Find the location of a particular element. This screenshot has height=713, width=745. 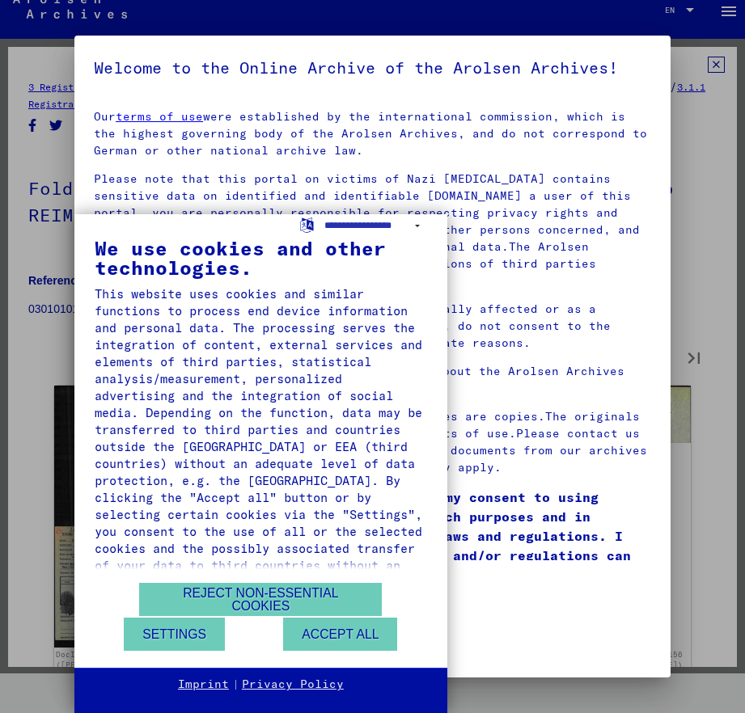

button: Settings is located at coordinates (174, 634).